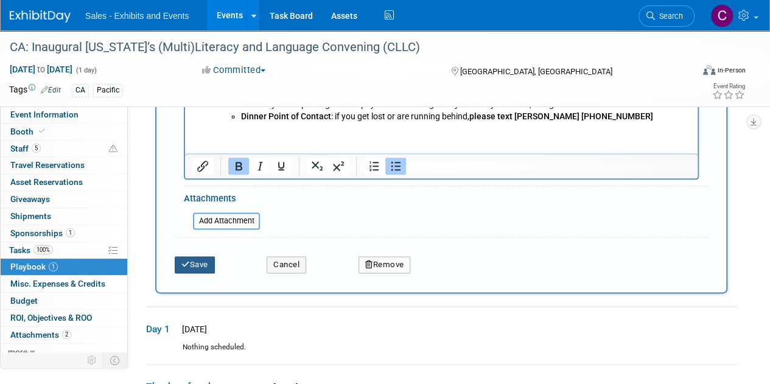 This screenshot has height=384, width=770. I want to click on button: Italic, so click(260, 166).